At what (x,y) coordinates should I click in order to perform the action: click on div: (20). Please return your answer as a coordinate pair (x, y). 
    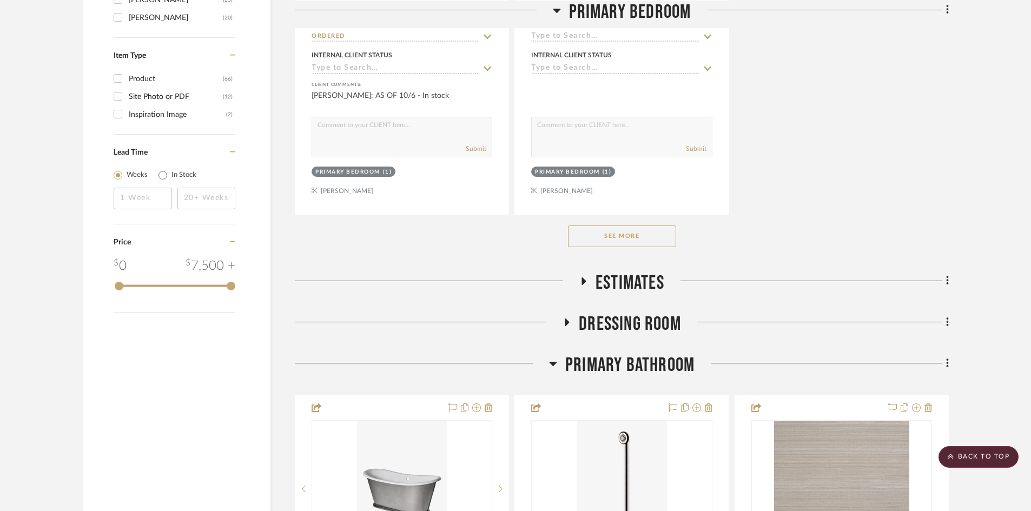
    Looking at the image, I should click on (228, 18).